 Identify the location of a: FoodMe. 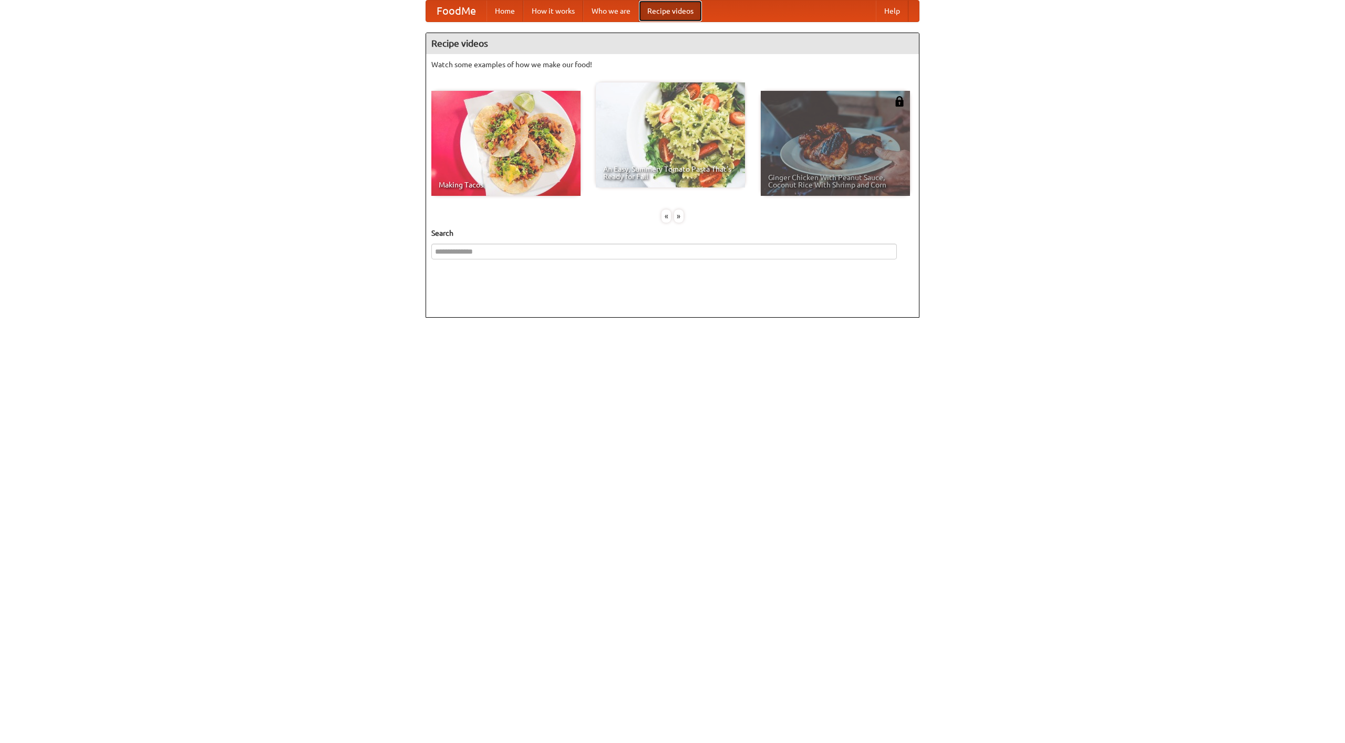
(456, 11).